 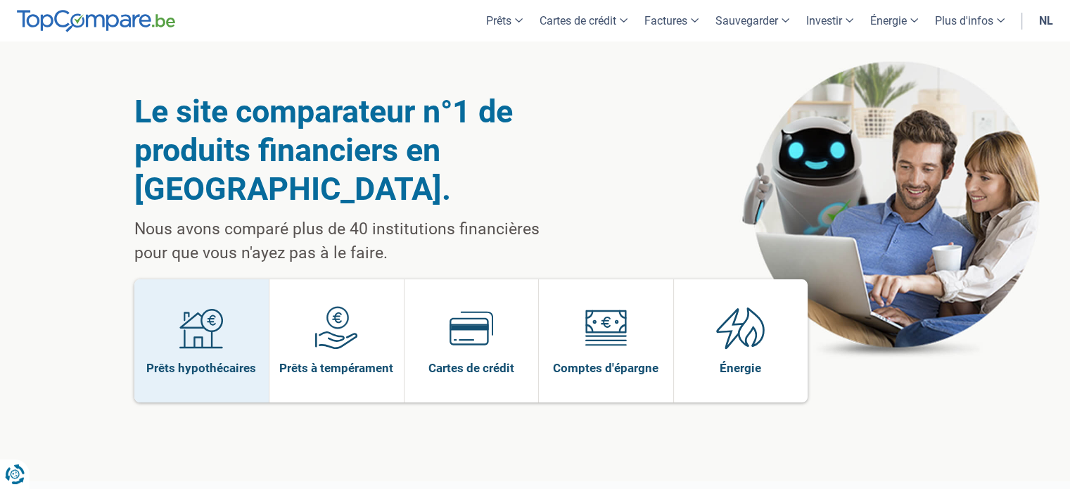 I want to click on font: Prêts, so click(x=499, y=20).